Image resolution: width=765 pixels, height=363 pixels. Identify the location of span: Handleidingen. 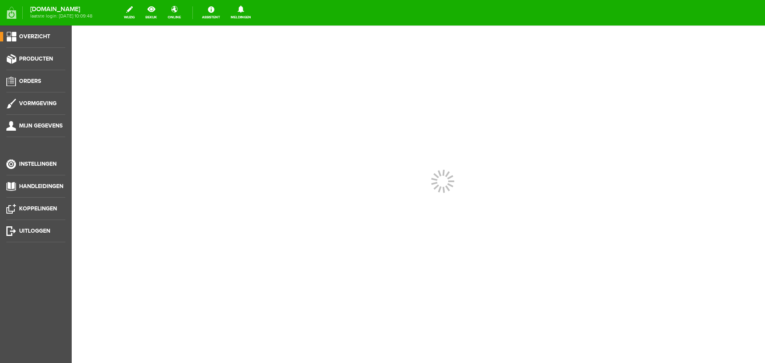
(41, 186).